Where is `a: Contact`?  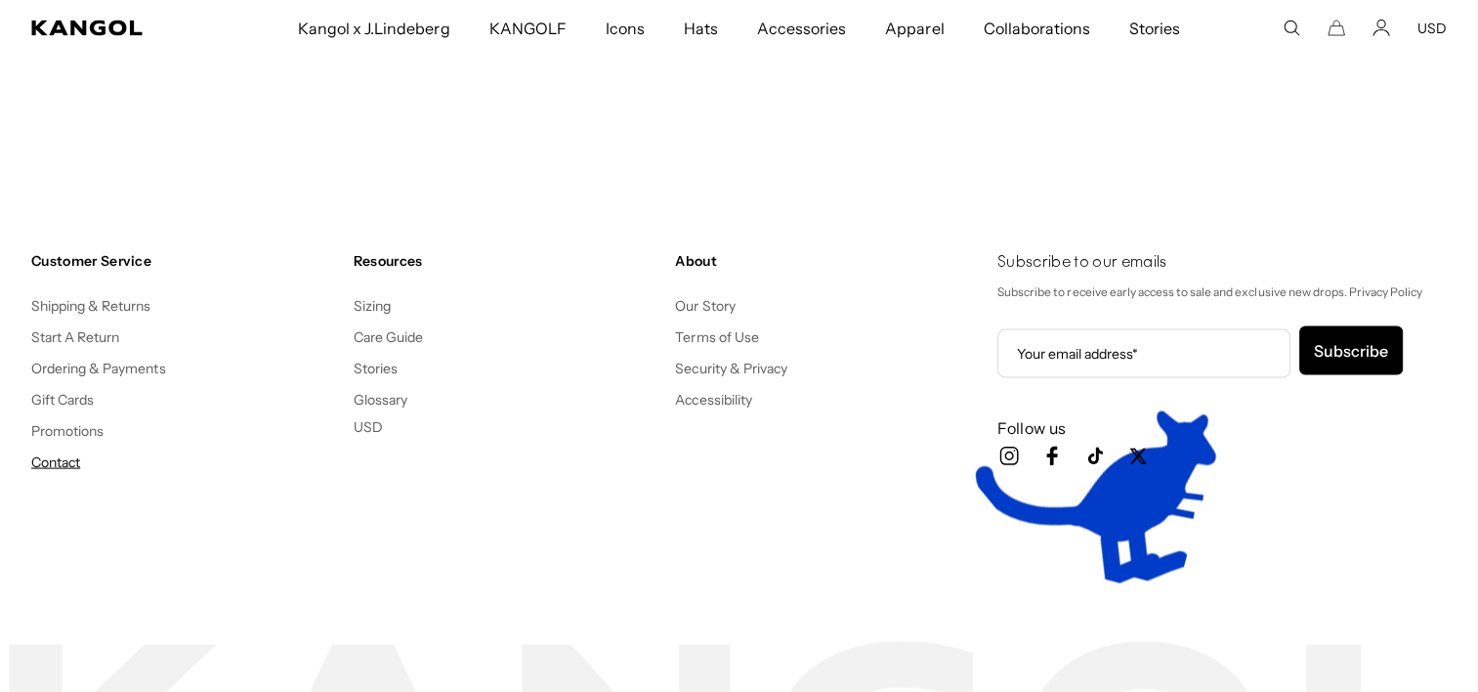 a: Contact is located at coordinates (56, 462).